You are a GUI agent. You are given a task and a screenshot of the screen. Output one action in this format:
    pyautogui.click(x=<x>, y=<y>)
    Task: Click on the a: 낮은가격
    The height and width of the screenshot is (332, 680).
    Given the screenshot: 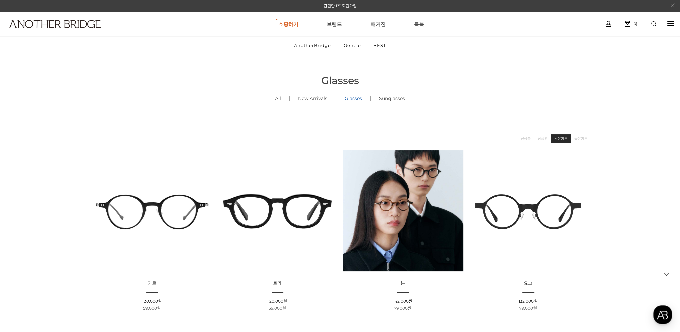 What is the action you would take?
    pyautogui.click(x=561, y=139)
    